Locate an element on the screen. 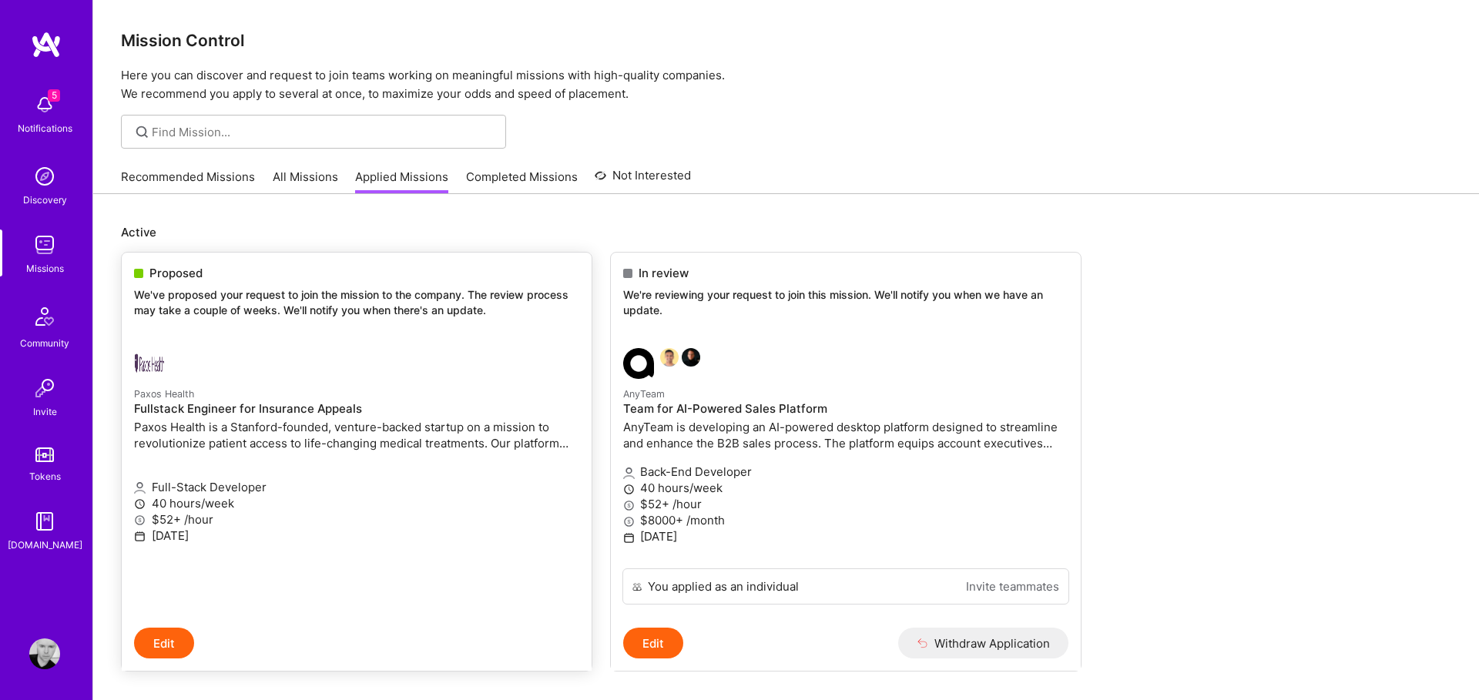  img: tokens is located at coordinates (45, 454).